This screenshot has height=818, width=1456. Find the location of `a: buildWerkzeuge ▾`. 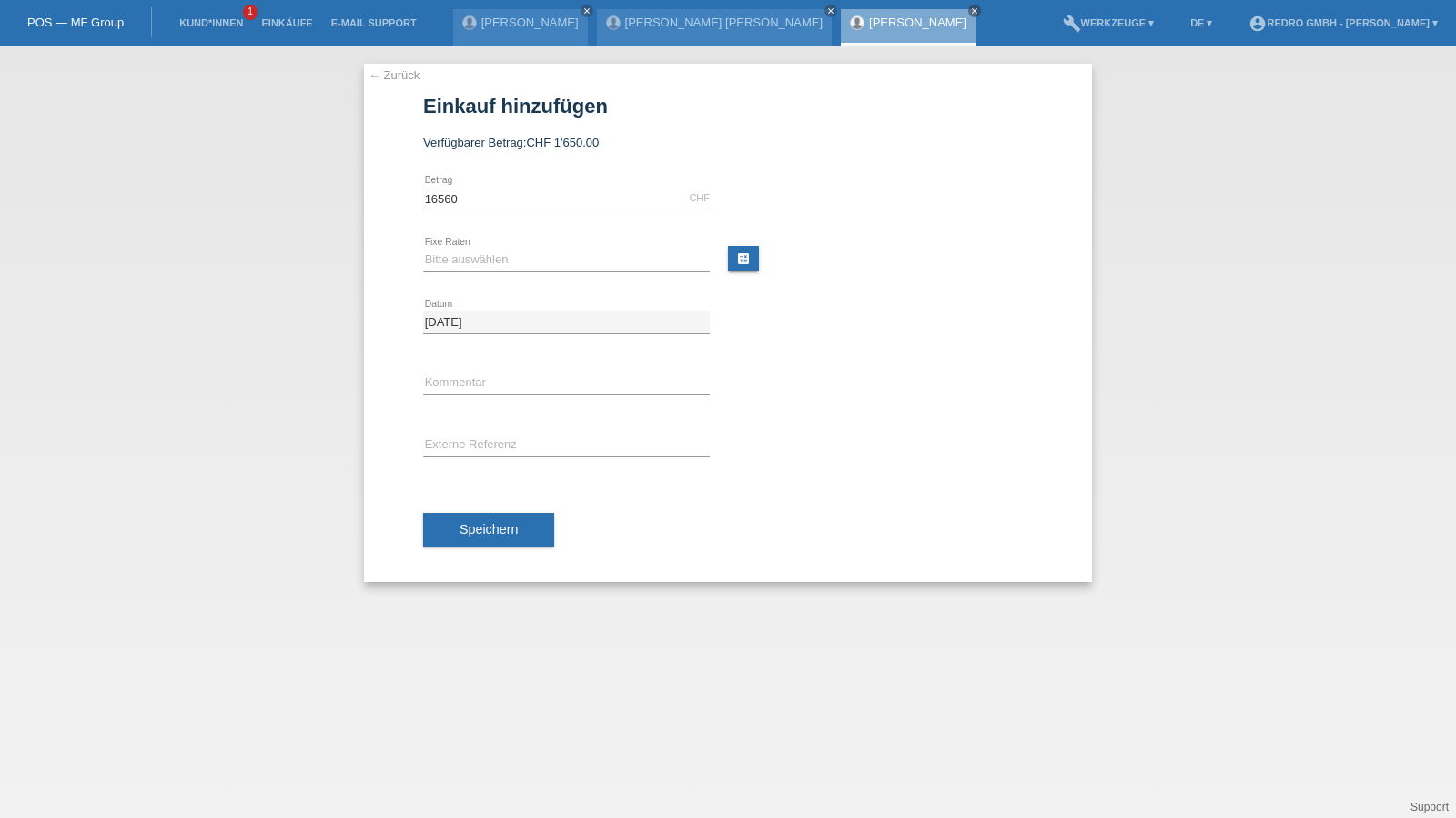

a: buildWerkzeuge ▾ is located at coordinates (1108, 23).